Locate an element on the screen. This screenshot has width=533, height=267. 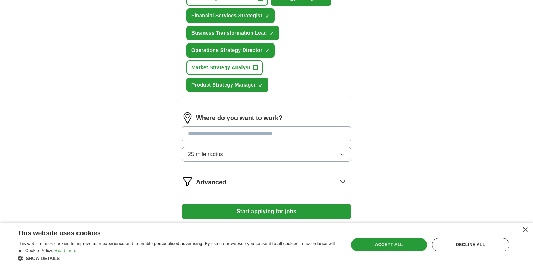
div: Accept all is located at coordinates (389, 244).